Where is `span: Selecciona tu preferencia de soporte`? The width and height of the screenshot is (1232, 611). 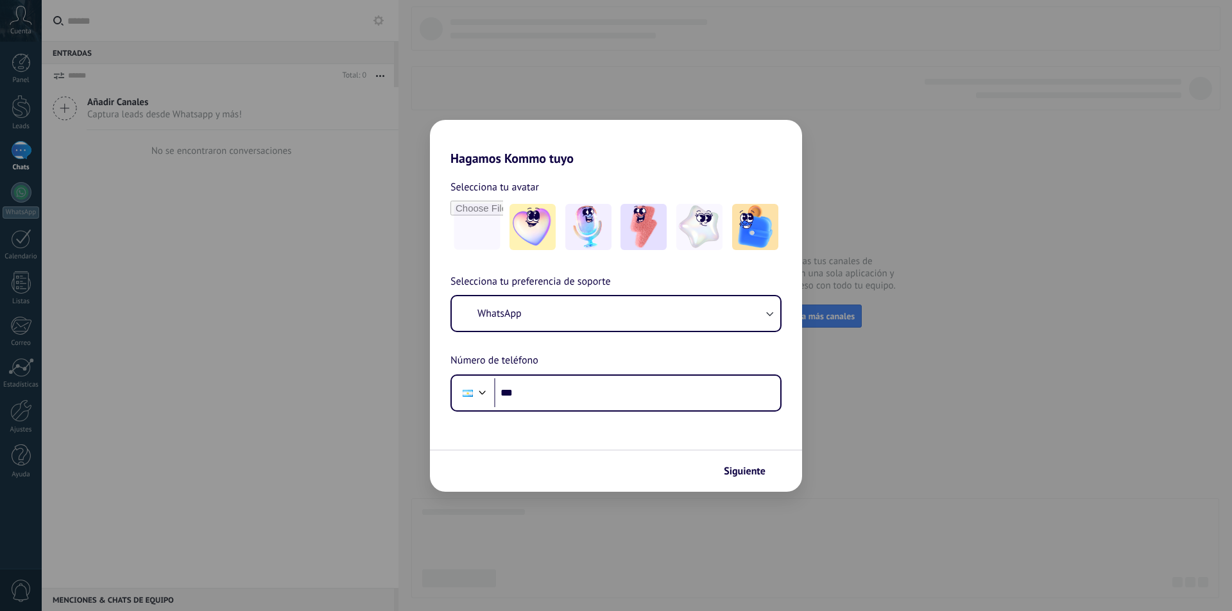 span: Selecciona tu preferencia de soporte is located at coordinates (530, 282).